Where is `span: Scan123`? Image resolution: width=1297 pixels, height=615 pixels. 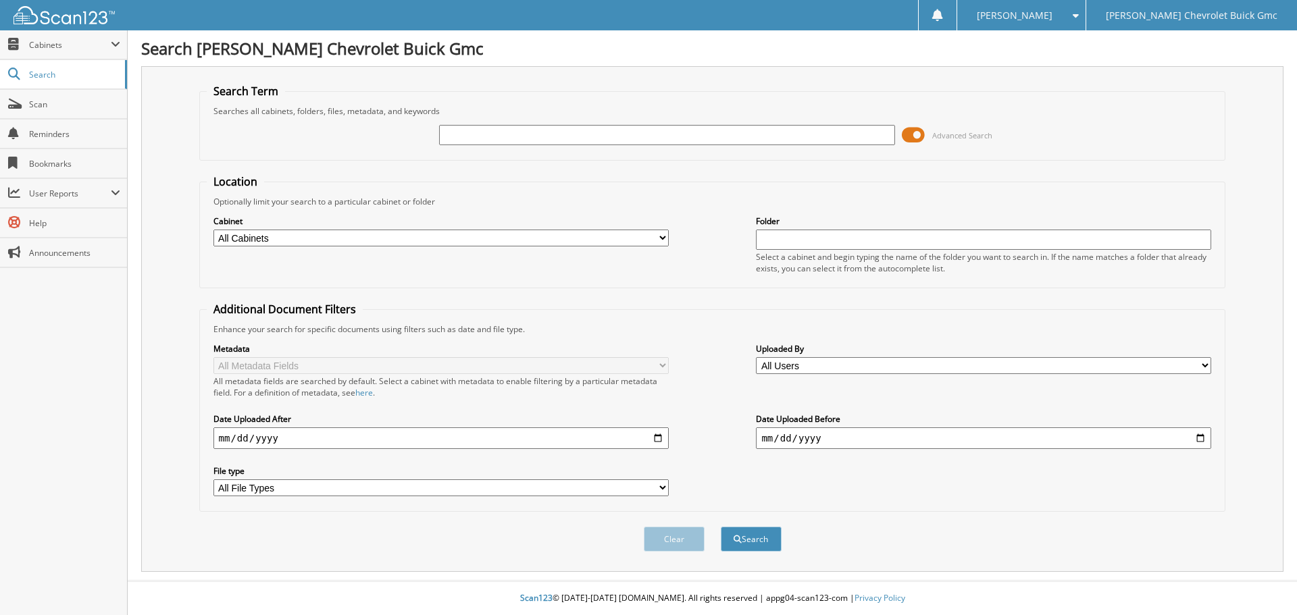 span: Scan123 is located at coordinates (536, 598).